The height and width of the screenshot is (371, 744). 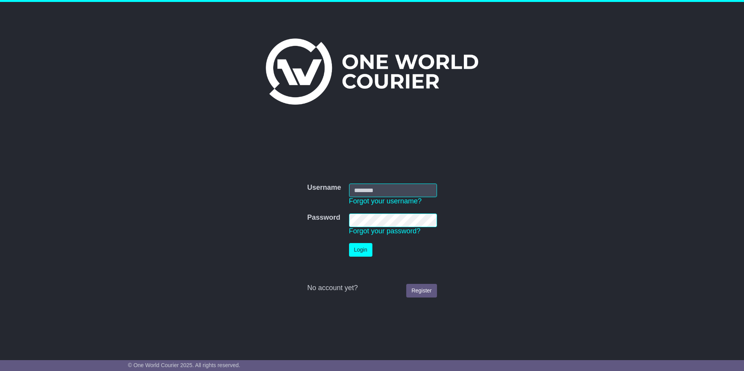 I want to click on a: Forgot your username?, so click(x=385, y=201).